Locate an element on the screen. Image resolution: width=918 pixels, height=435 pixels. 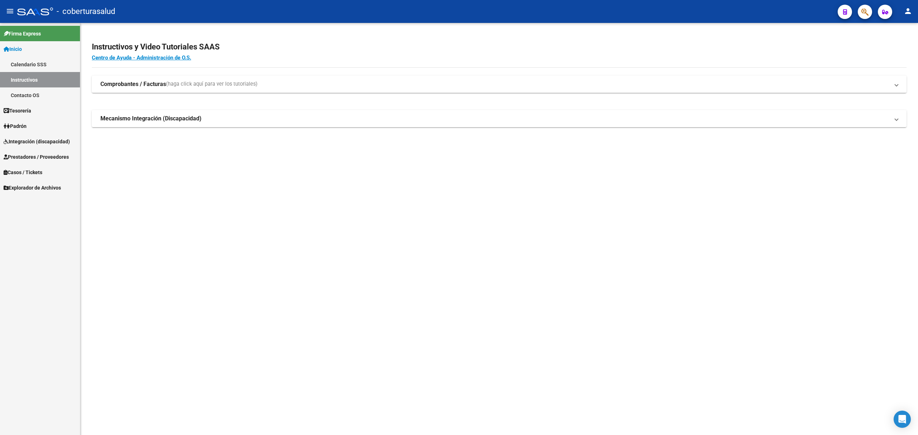
mat-icon: person is located at coordinates (908, 11).